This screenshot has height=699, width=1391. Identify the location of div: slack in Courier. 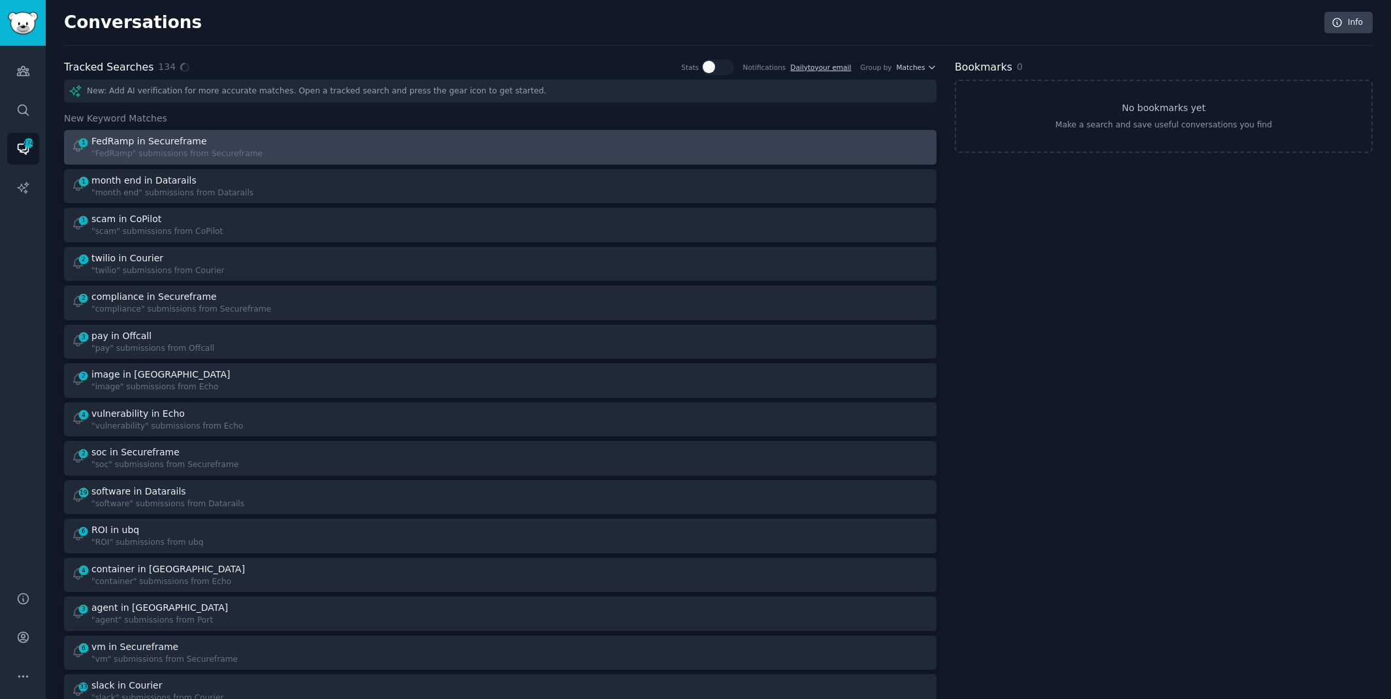
(127, 685).